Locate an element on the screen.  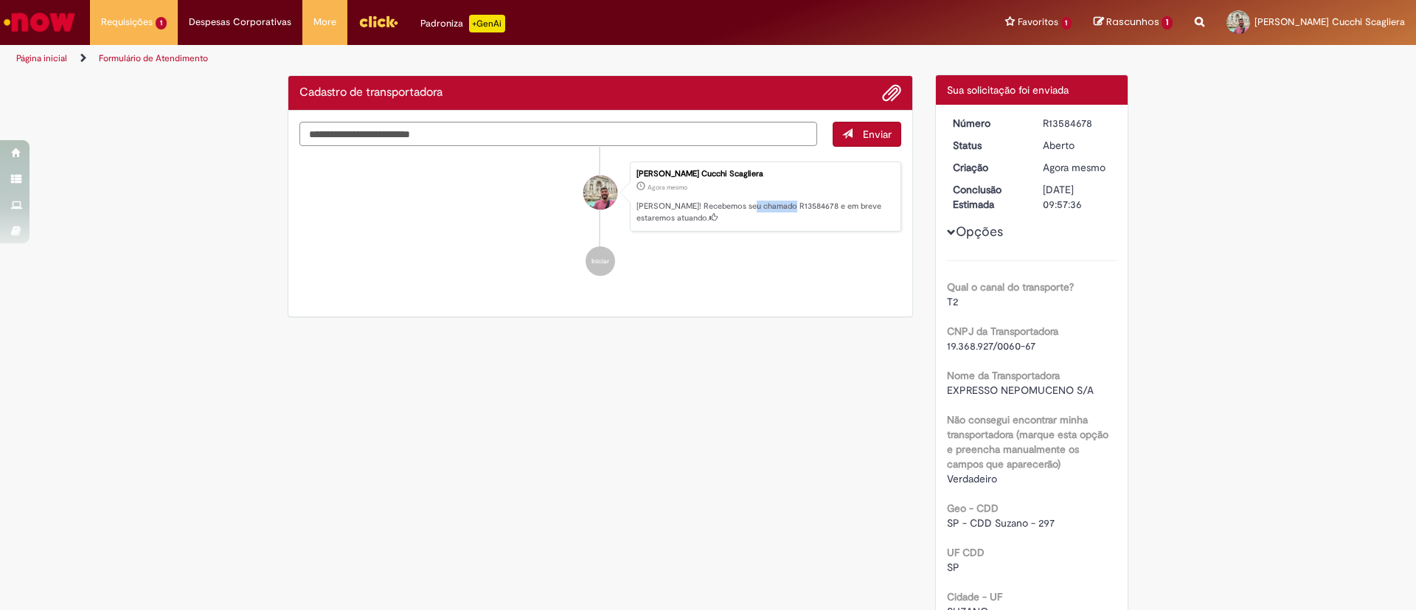
span: 19.368.927/0060-67 is located at coordinates (991, 346).